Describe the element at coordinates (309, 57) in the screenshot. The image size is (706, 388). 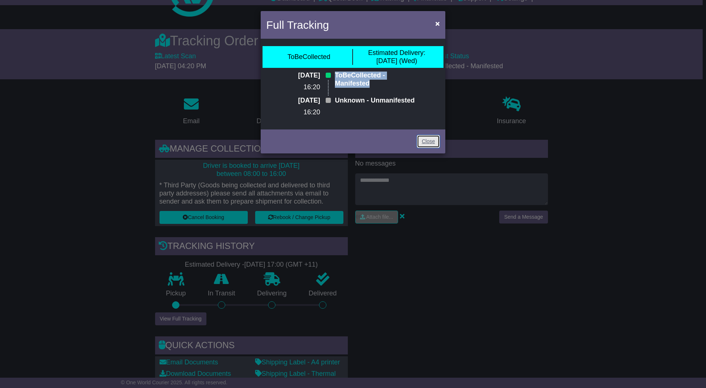
I see `div: ToBeCollected` at that location.